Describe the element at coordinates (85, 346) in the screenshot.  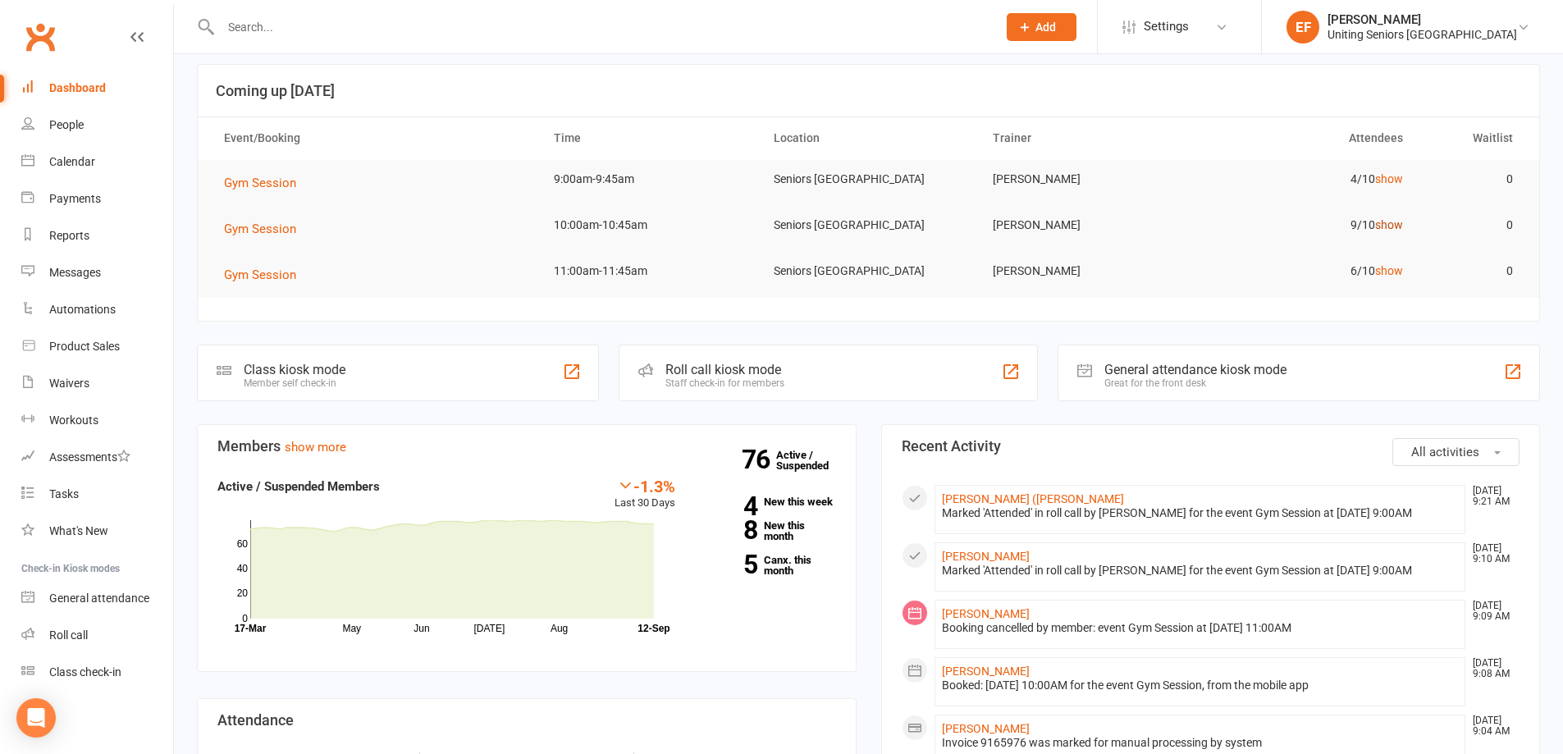
I see `div: Product Sales` at that location.